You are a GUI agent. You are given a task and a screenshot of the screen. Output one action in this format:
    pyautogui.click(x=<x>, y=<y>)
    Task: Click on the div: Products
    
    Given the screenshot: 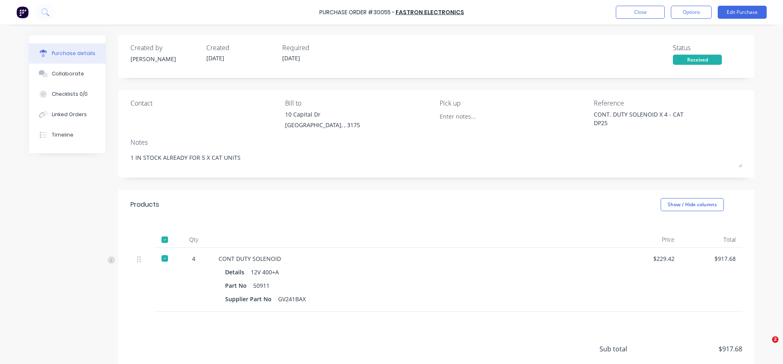 What is the action you would take?
    pyautogui.click(x=145, y=205)
    